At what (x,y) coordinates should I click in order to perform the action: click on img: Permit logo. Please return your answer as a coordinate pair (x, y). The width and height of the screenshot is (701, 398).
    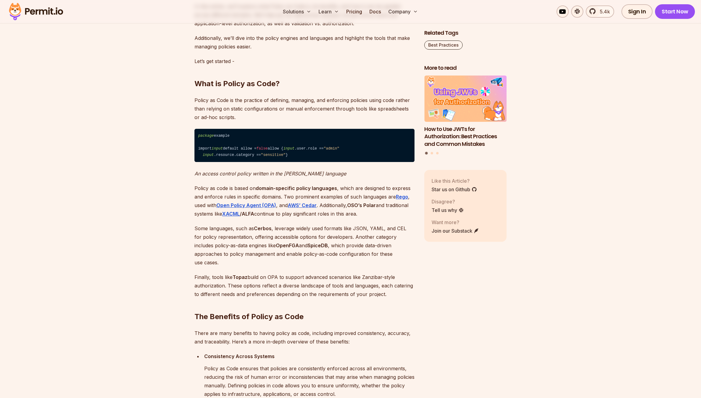
    Looking at the image, I should click on (36, 12).